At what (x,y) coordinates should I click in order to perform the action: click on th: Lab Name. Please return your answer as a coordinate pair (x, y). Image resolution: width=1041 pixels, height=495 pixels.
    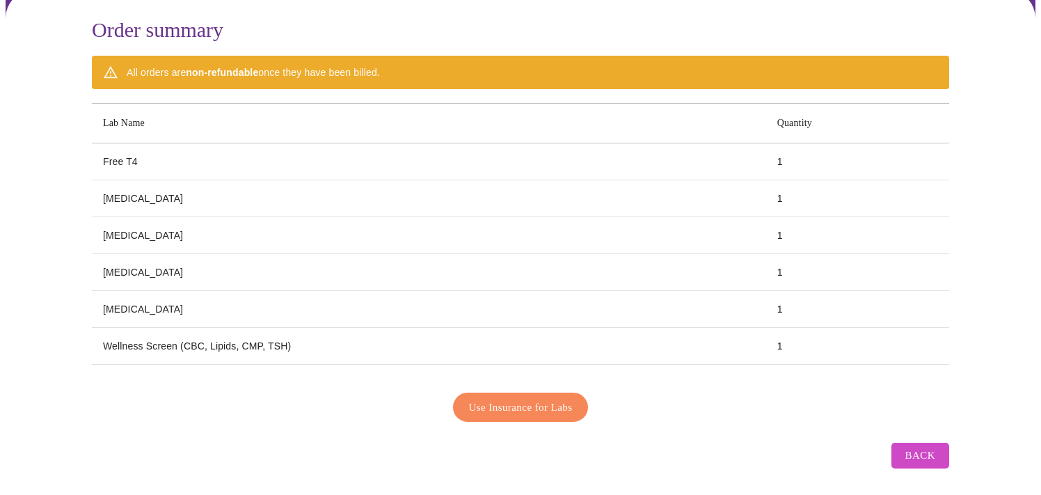
    Looking at the image, I should click on (429, 123).